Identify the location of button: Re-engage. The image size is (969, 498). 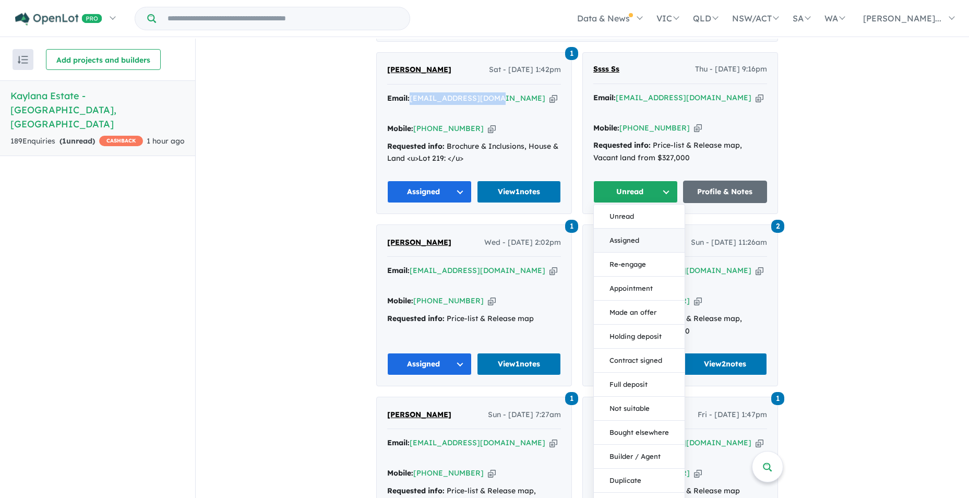
(639, 265).